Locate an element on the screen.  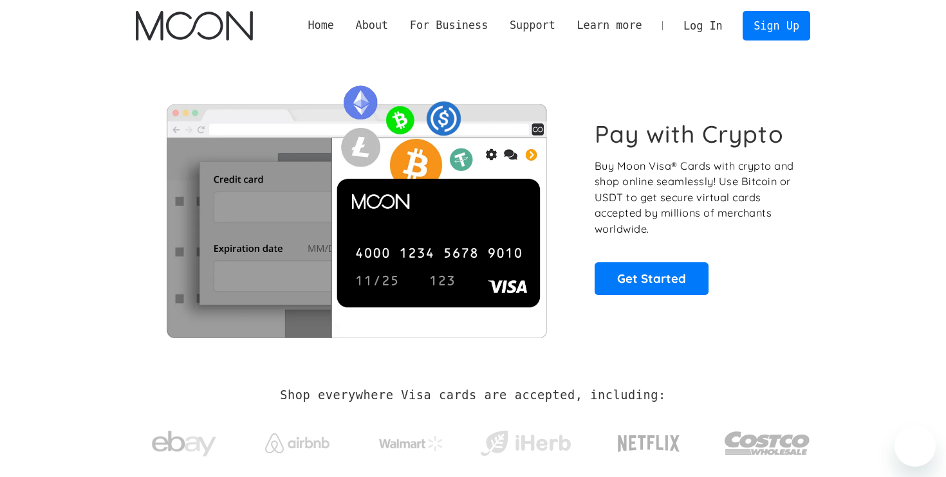
a: iHerb is located at coordinates (525, 441).